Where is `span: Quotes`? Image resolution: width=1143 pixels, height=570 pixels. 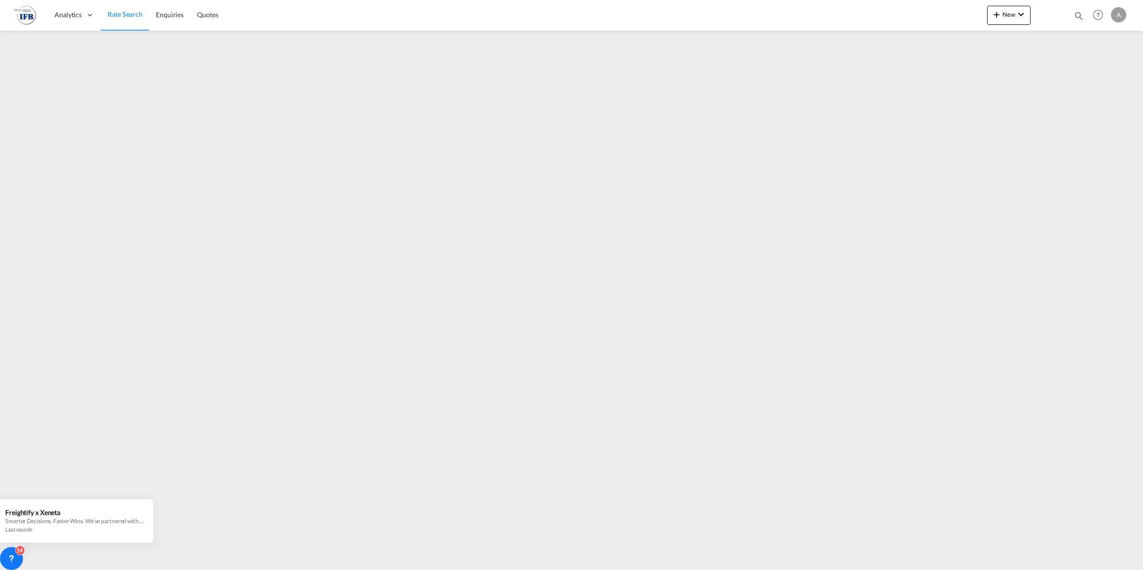 span: Quotes is located at coordinates (207, 14).